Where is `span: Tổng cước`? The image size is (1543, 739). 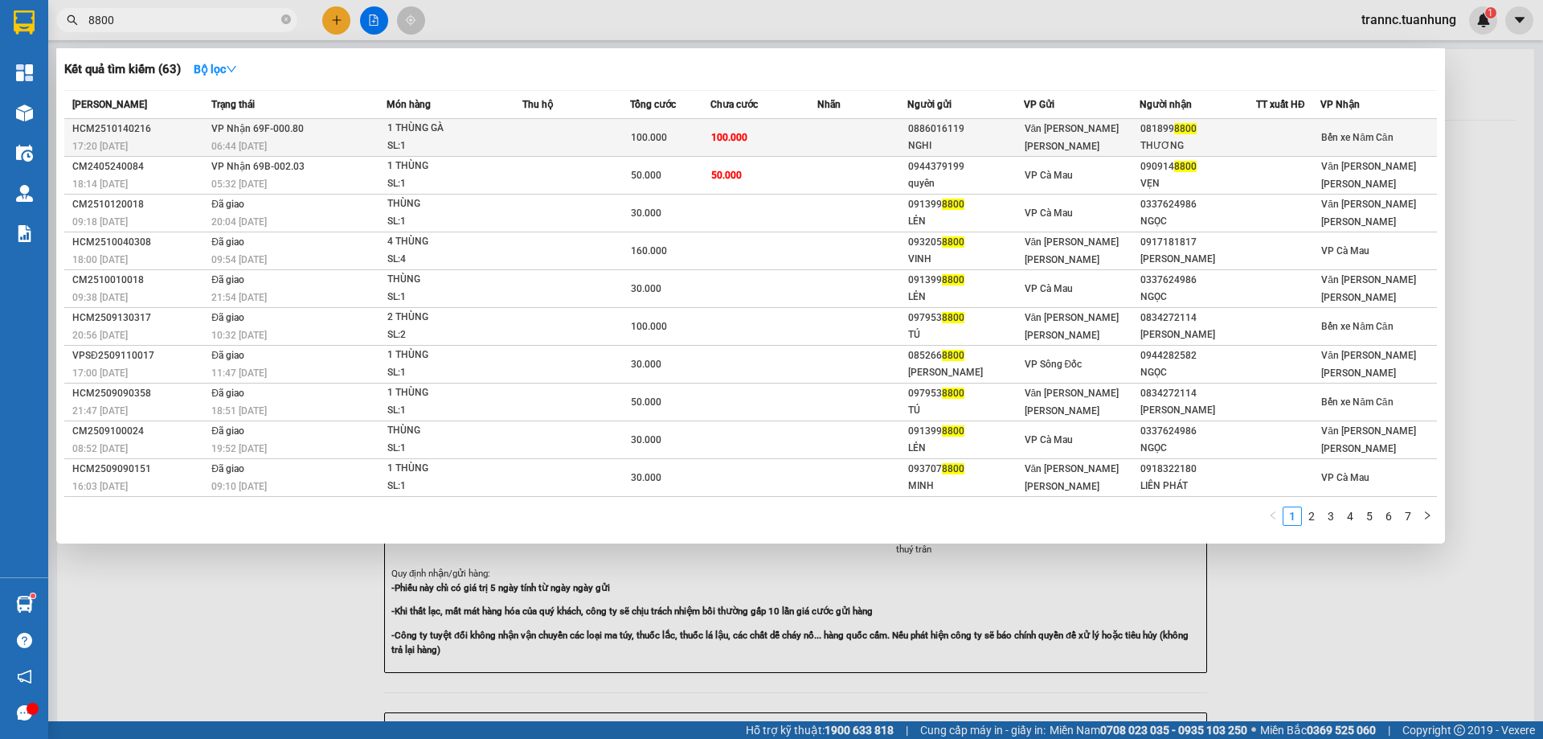 span: Tổng cước is located at coordinates (653, 104).